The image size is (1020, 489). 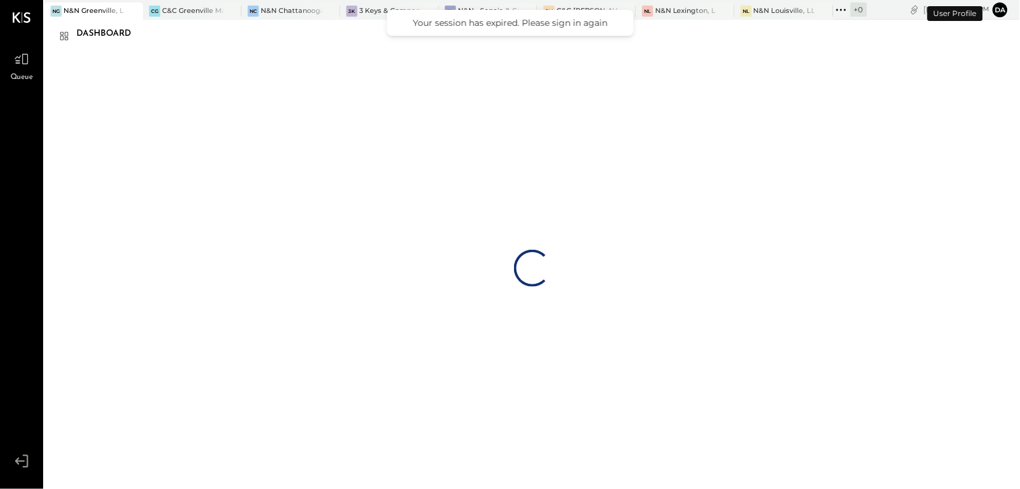 I want to click on span: pm, so click(x=985, y=9).